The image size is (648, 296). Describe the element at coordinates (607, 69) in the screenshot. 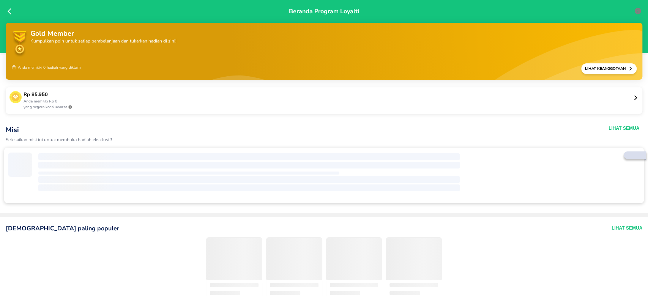

I see `p: Lihat Keanggotaan` at that location.